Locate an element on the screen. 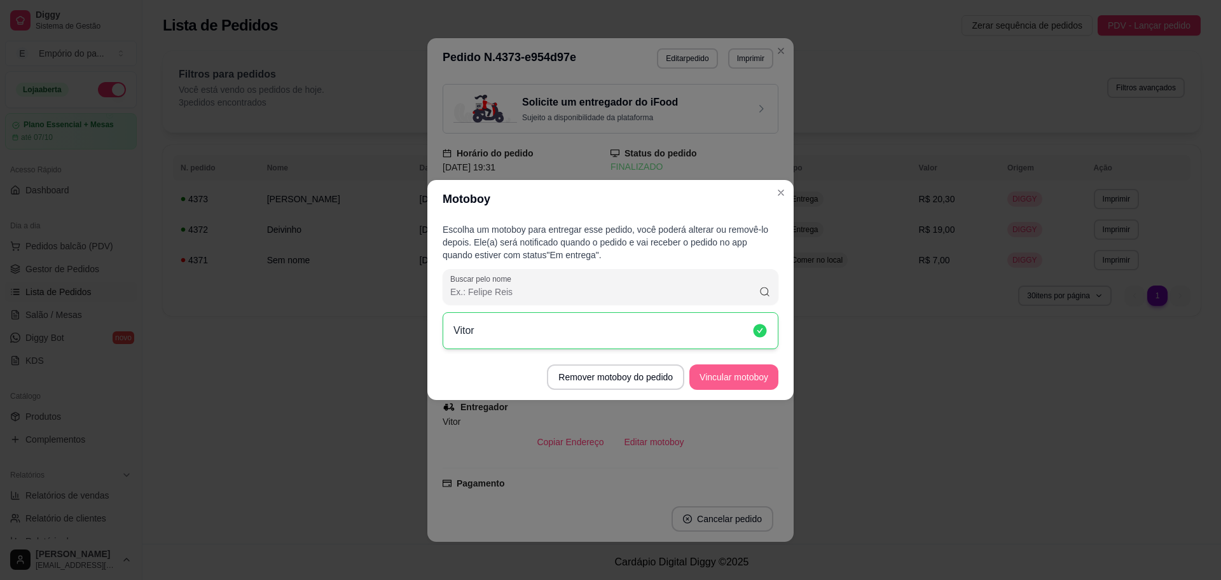  button: Remover motoboy do pedido is located at coordinates (616, 377).